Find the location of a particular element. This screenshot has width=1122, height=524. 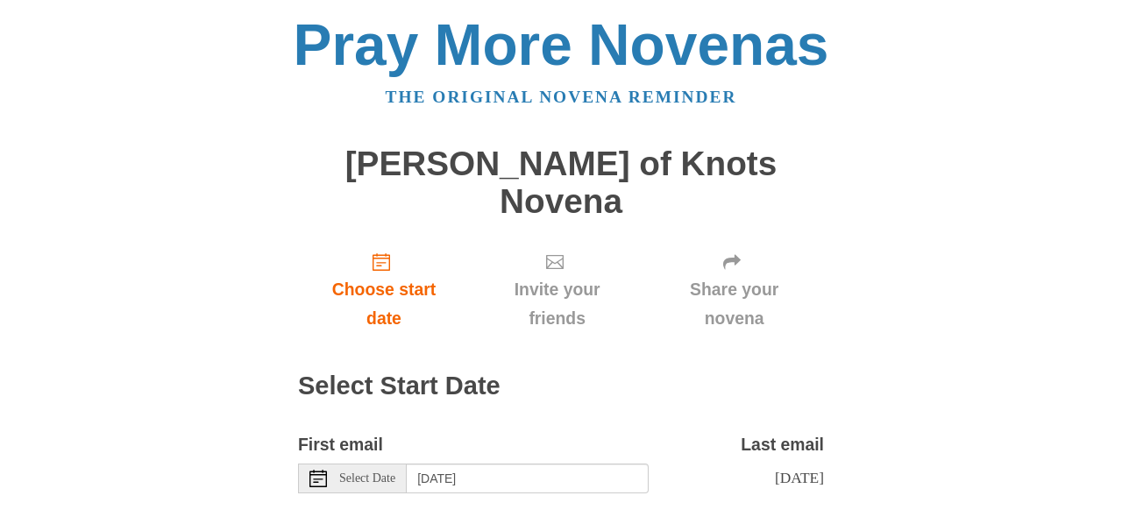

label: Last email is located at coordinates (782, 445).